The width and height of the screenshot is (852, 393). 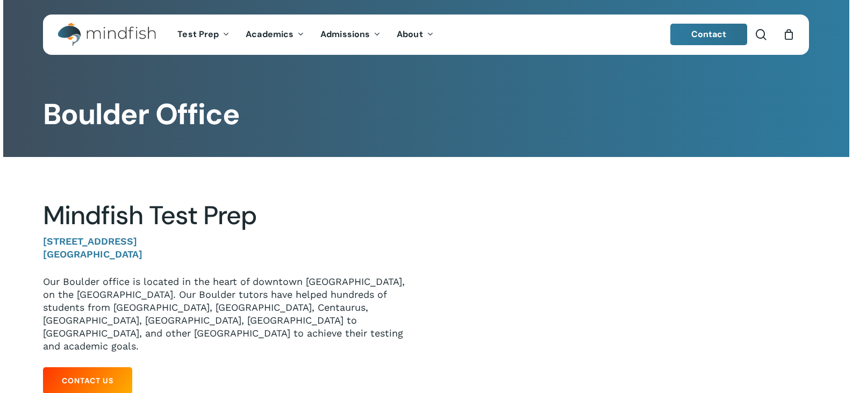 What do you see at coordinates (426, 114) in the screenshot?
I see `h1: Boulder Office` at bounding box center [426, 114].